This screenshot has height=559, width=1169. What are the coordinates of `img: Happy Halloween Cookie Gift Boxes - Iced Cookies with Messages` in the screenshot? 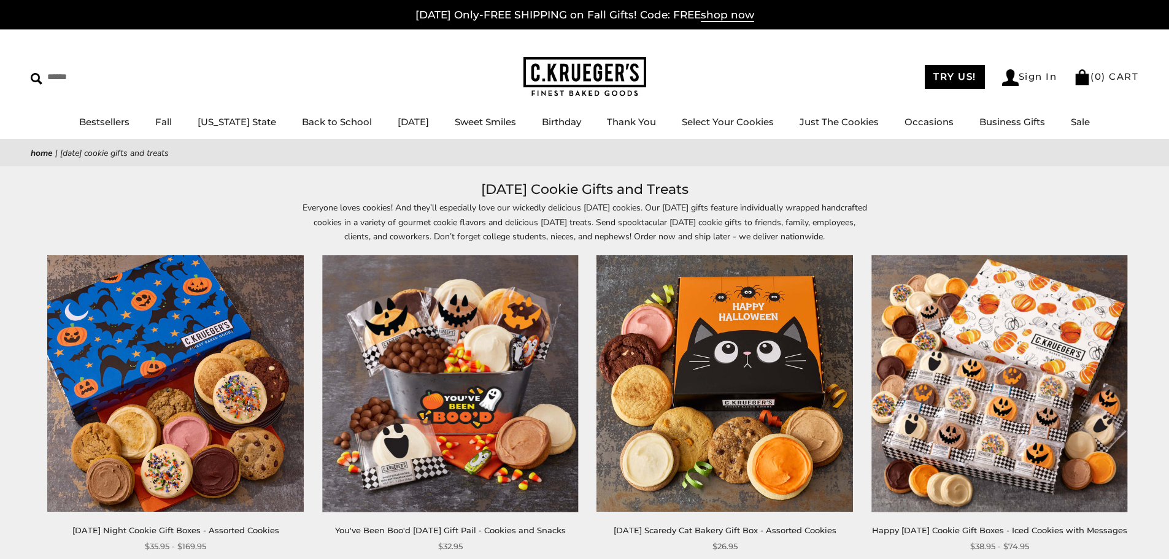 It's located at (999, 384).